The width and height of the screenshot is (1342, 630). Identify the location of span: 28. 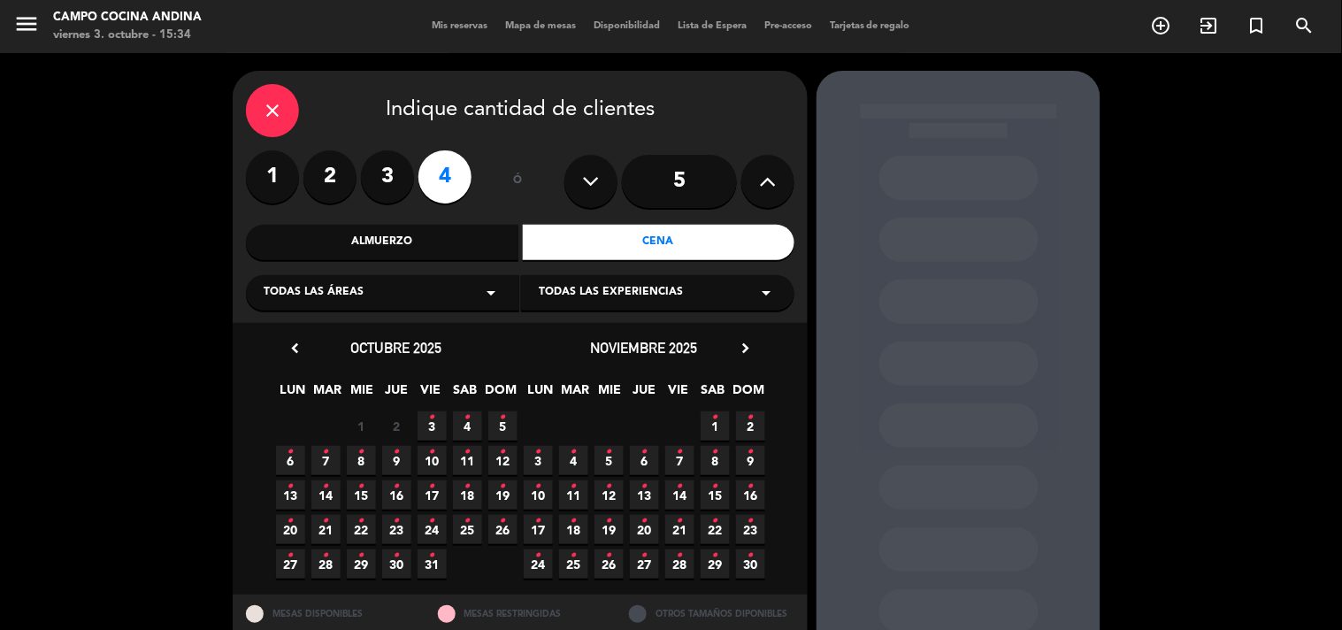
(680, 564).